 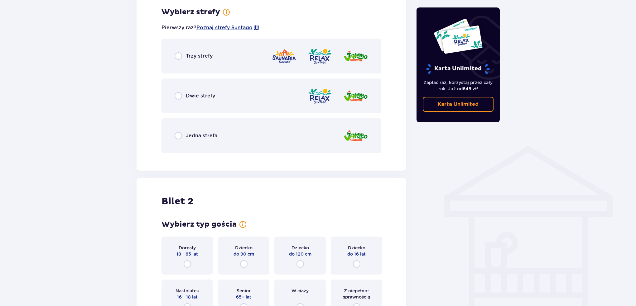 I want to click on p: Dorosły, so click(x=187, y=248).